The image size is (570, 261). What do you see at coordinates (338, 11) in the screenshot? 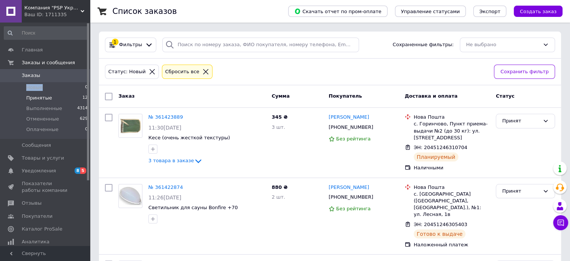
I see `span: Скачать отчет по пром-оплате` at bounding box center [338, 11].